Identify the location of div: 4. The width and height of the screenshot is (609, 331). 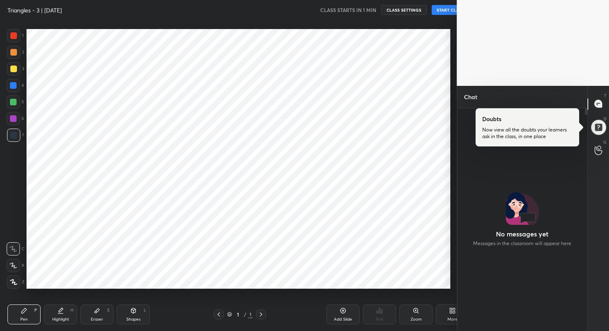
(15, 85).